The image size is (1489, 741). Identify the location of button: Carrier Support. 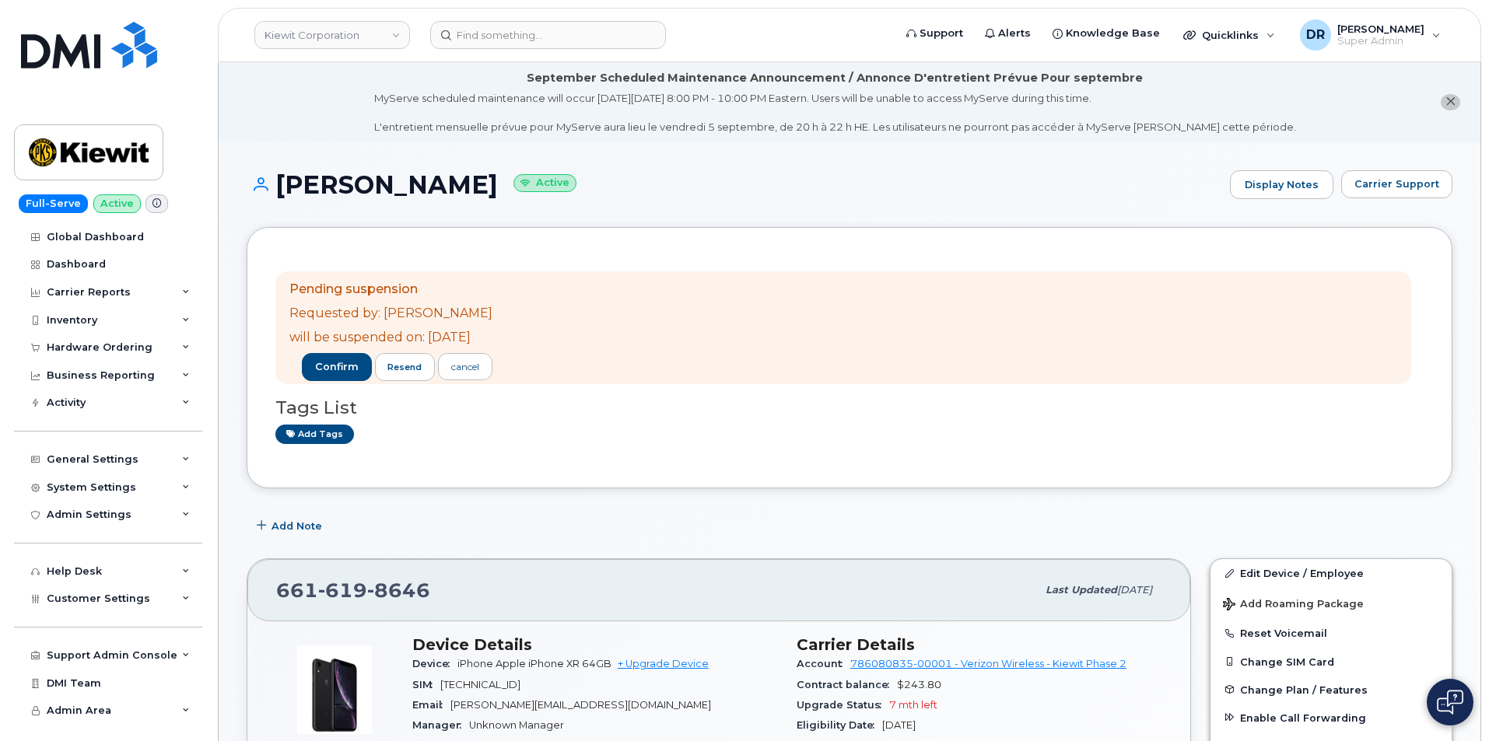
(1396, 184).